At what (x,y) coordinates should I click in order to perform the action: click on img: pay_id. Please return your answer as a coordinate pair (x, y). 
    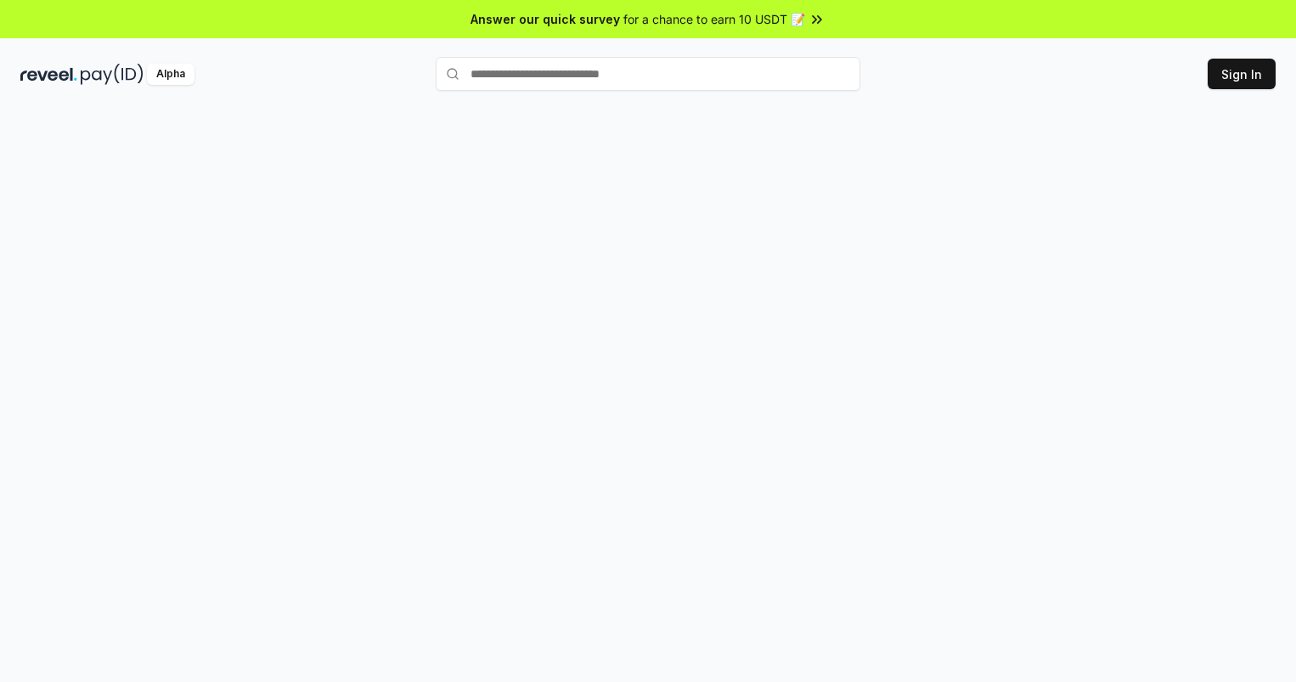
    Looking at the image, I should click on (112, 74).